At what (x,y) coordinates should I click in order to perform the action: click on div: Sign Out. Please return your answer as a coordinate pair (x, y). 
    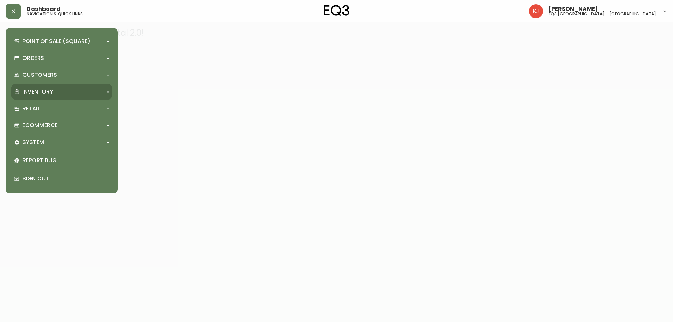
    Looking at the image, I should click on (62, 179).